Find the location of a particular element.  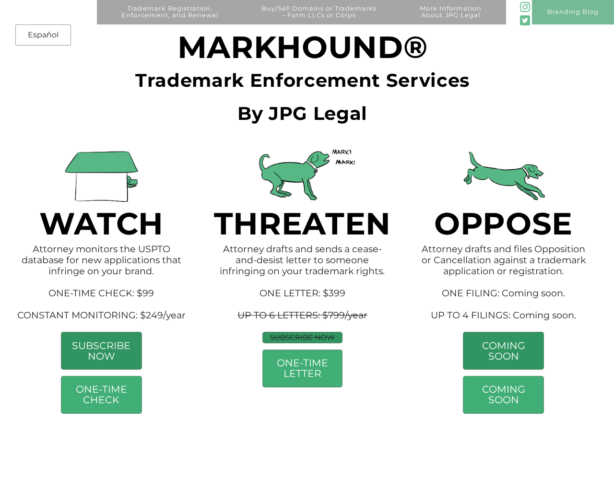

s: UP TO 6 LETTERS: $799/year is located at coordinates (302, 315).